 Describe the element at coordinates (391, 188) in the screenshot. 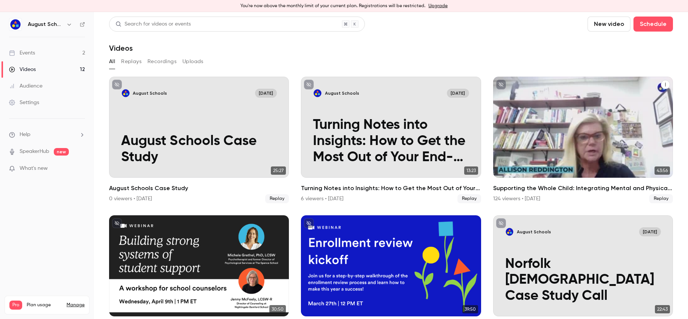

I see `h2: Turning Notes into Insights: How to Get the Most Out of Your End-of-Year Data` at that location.